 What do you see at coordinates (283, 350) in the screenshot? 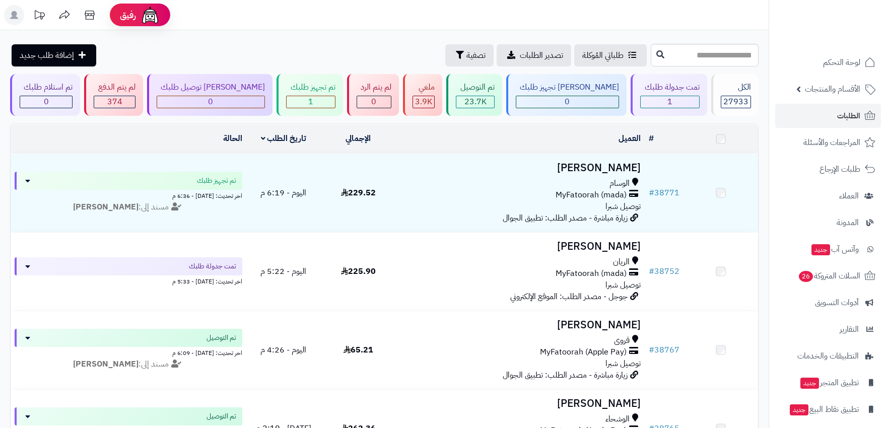
I see `span: اليوم - 4:26 م` at bounding box center [283, 350].